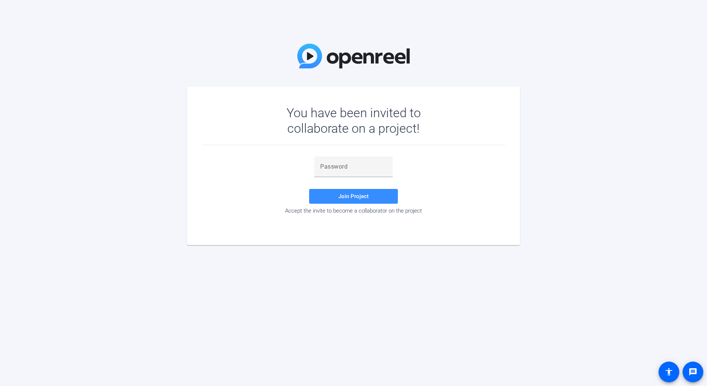 The image size is (707, 386). I want to click on mat-icon: message, so click(693, 372).